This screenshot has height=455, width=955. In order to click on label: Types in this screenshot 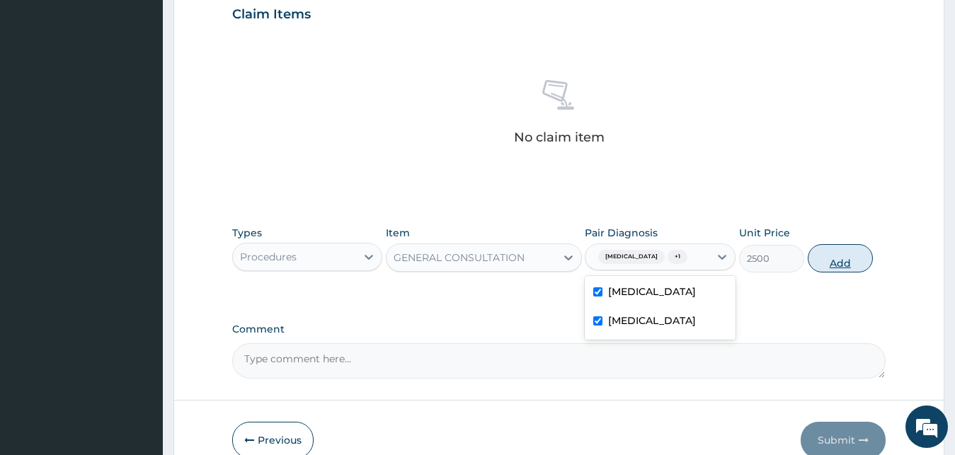, I will do `click(247, 233)`.